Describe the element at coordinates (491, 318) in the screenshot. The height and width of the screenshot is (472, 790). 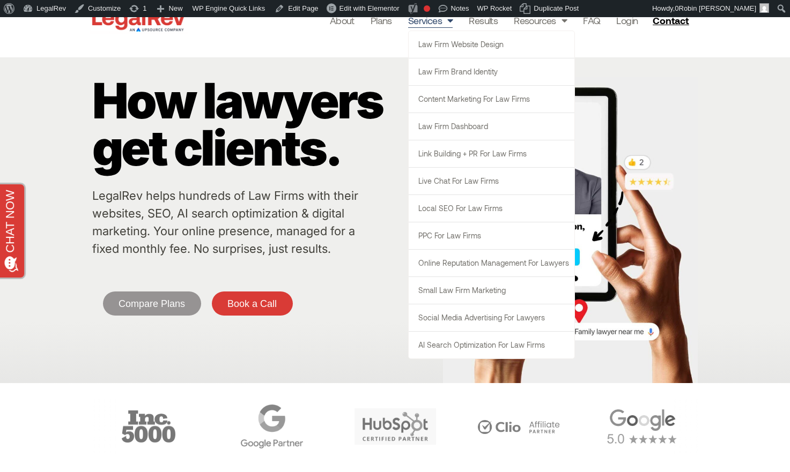
I see `a: Social Media Advertising for Lawyers` at that location.